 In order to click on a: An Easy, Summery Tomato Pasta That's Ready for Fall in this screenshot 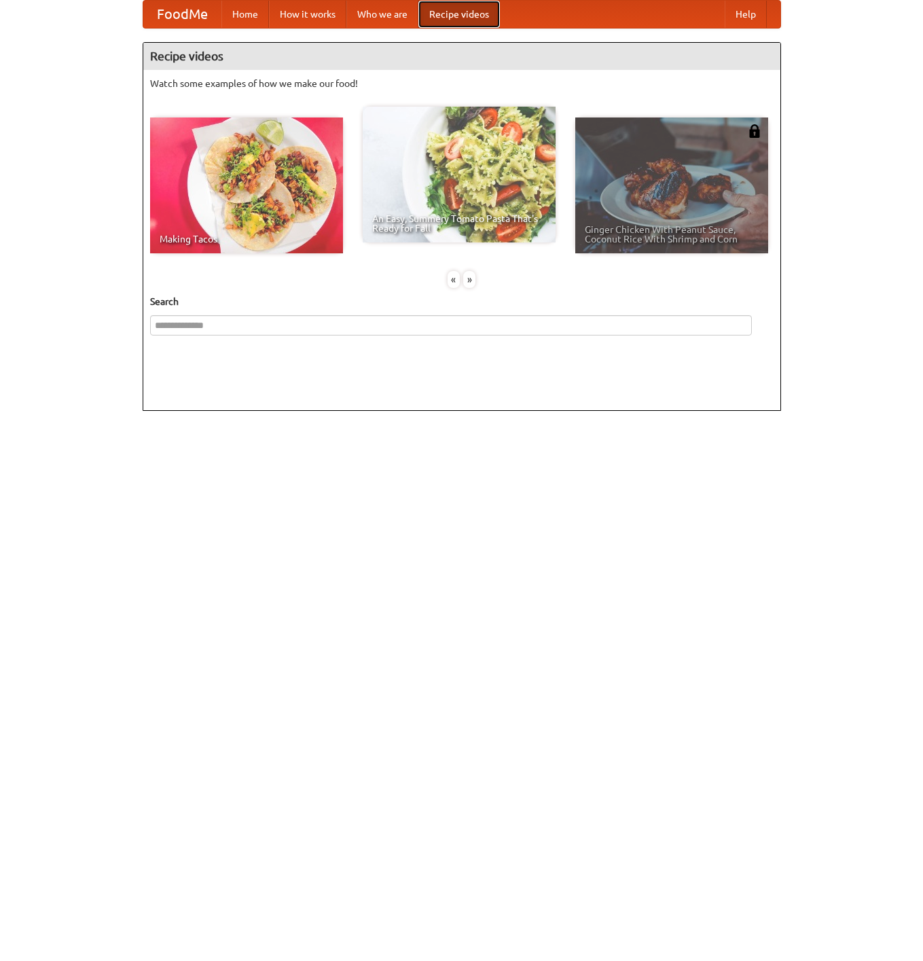, I will do `click(459, 174)`.